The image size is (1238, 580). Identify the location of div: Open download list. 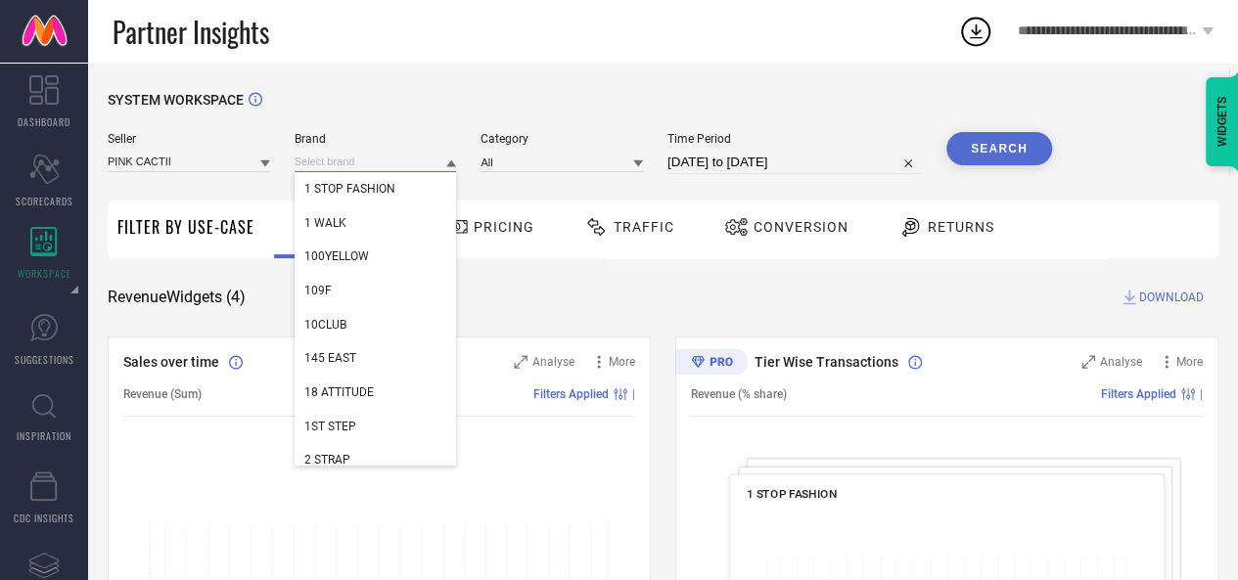
(975, 31).